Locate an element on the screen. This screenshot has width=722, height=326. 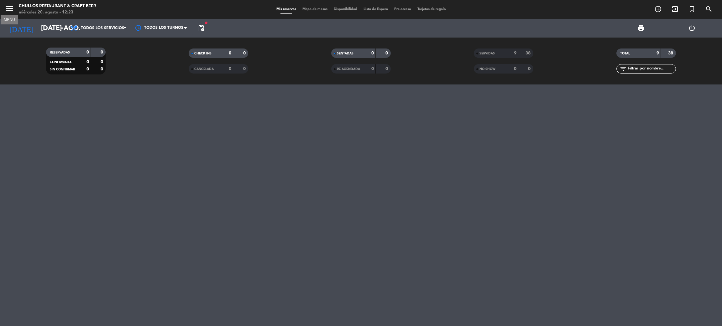
button: menu is located at coordinates (9, 9).